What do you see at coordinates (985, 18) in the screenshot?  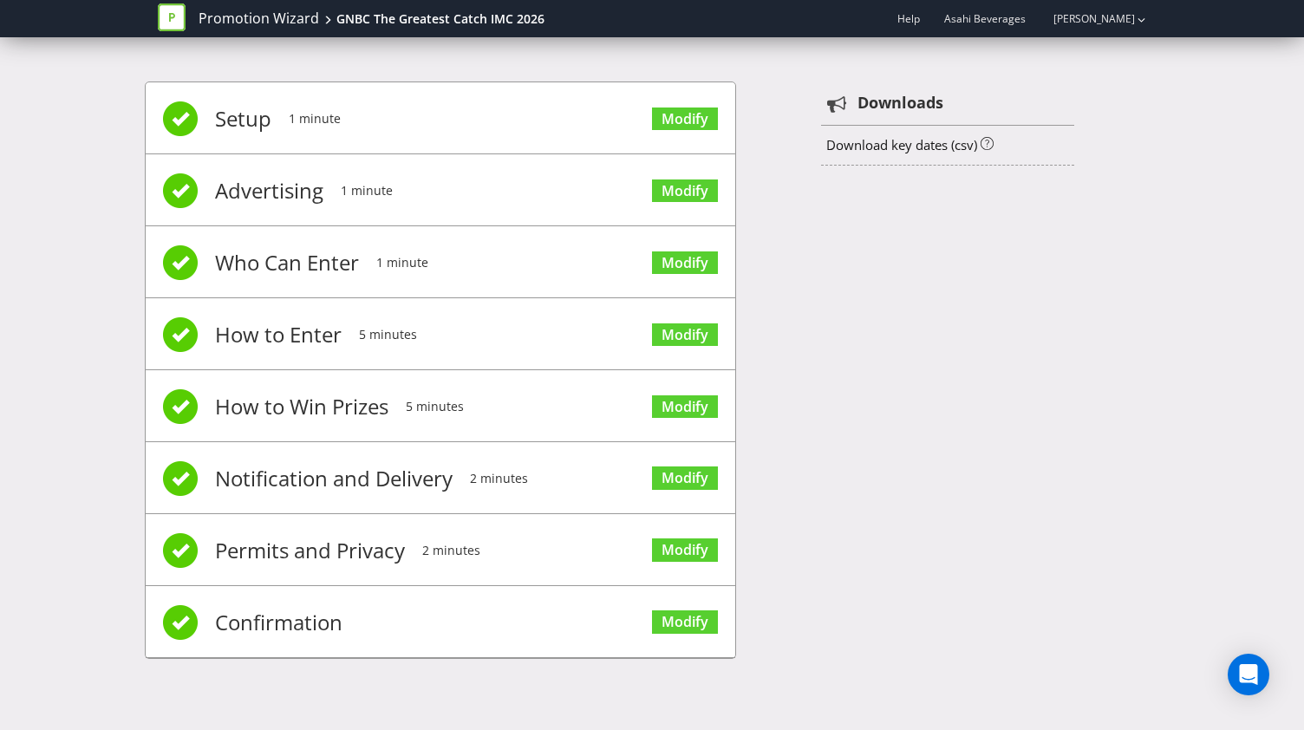 I see `span: Asahi Beverages` at bounding box center [985, 18].